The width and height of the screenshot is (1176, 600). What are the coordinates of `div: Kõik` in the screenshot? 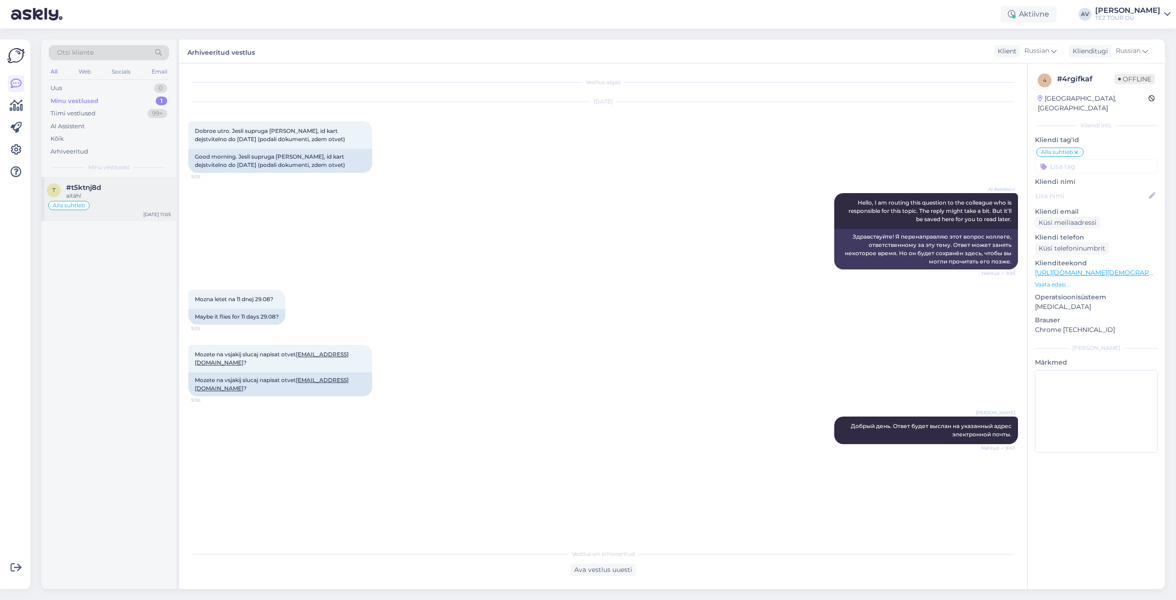 It's located at (57, 139).